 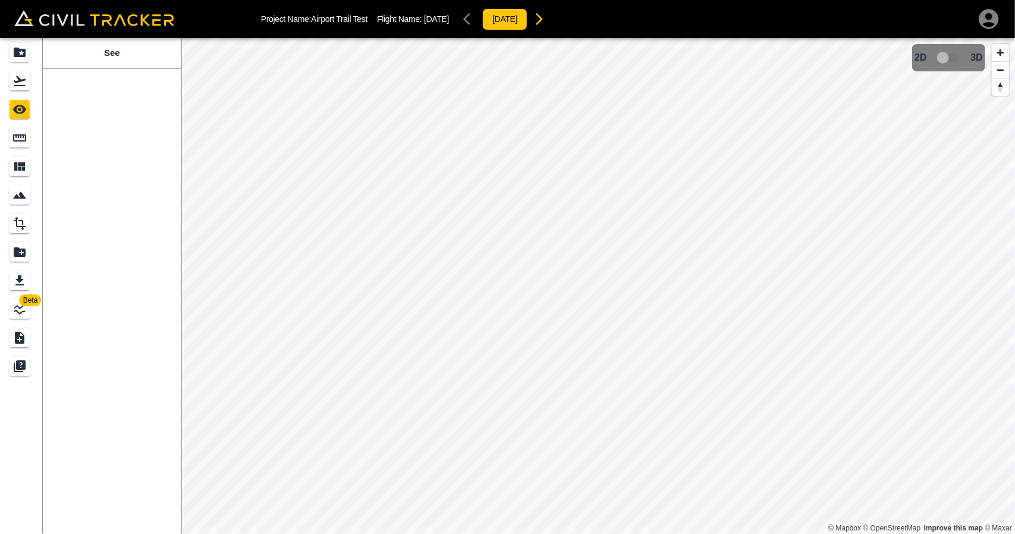 I want to click on canvas: Map, so click(x=598, y=286).